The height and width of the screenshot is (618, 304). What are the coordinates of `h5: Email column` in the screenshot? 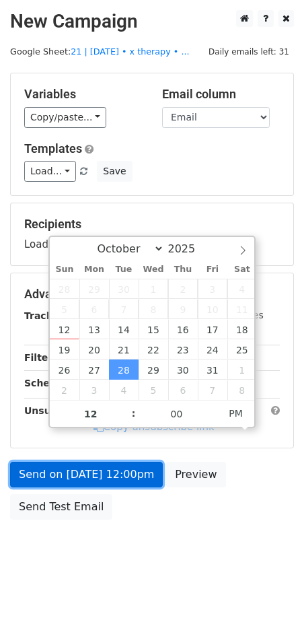 It's located at (221, 94).